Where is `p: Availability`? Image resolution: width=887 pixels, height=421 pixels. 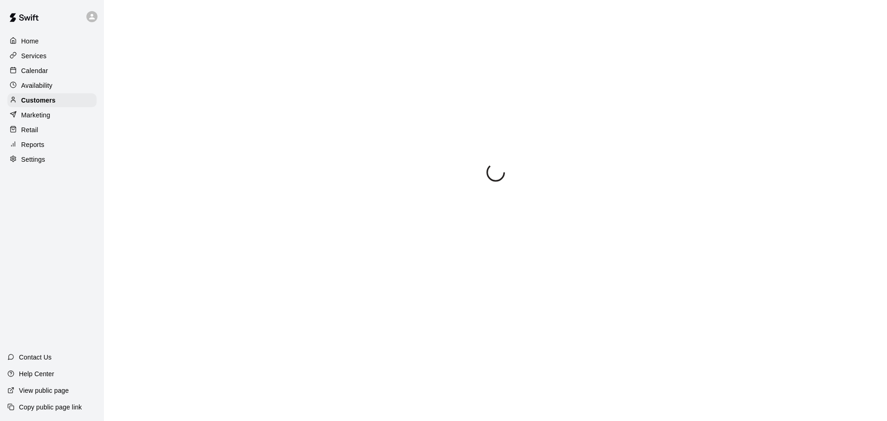 p: Availability is located at coordinates (37, 85).